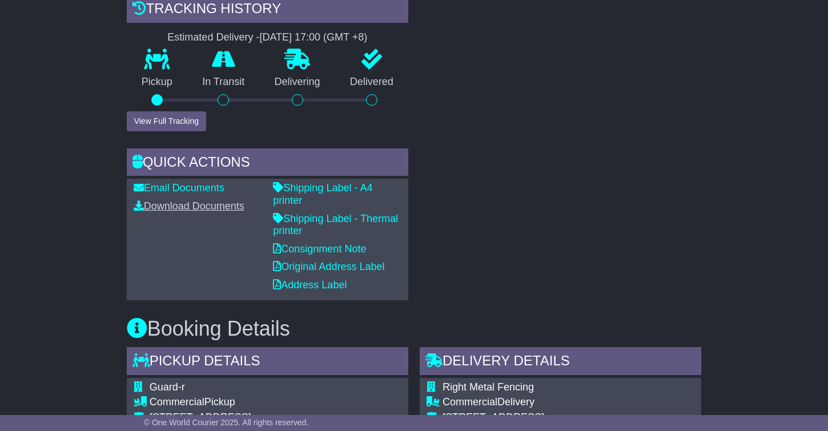  I want to click on div: Estimated Delivery -, so click(267, 38).